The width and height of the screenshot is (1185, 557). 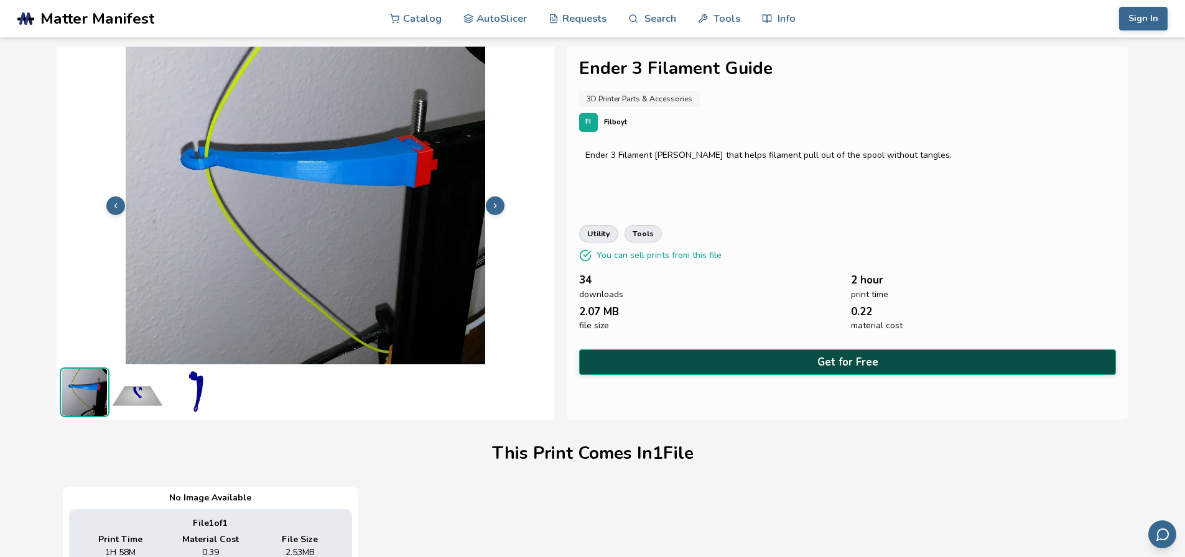 What do you see at coordinates (594, 326) in the screenshot?
I see `span: file size` at bounding box center [594, 326].